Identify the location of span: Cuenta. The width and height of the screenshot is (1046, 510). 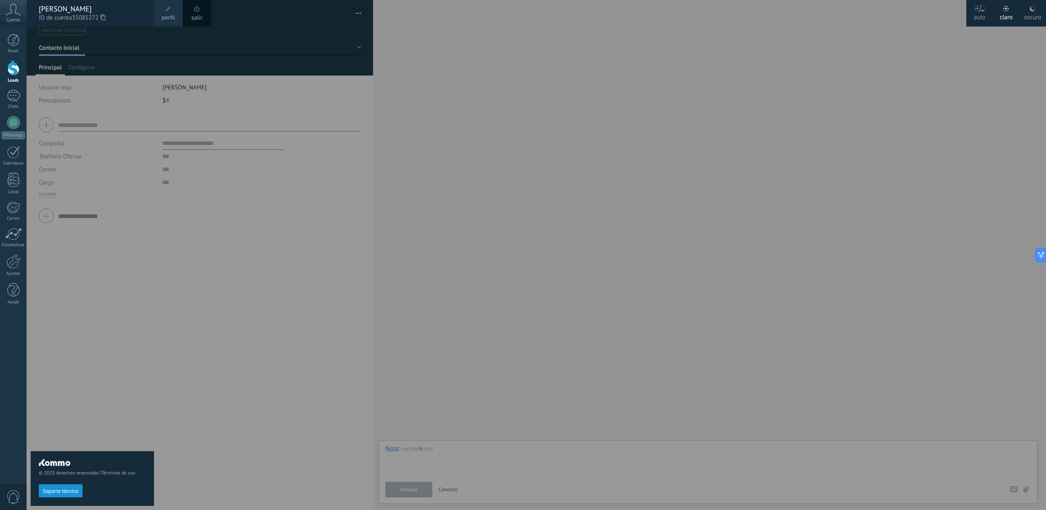
(13, 20).